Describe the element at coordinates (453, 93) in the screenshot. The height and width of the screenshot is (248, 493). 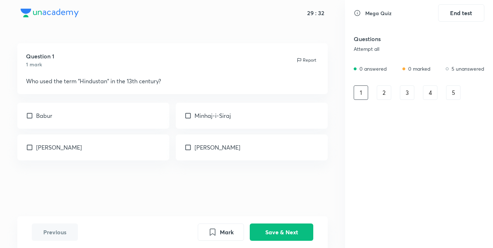
I see `div: 5` at that location.